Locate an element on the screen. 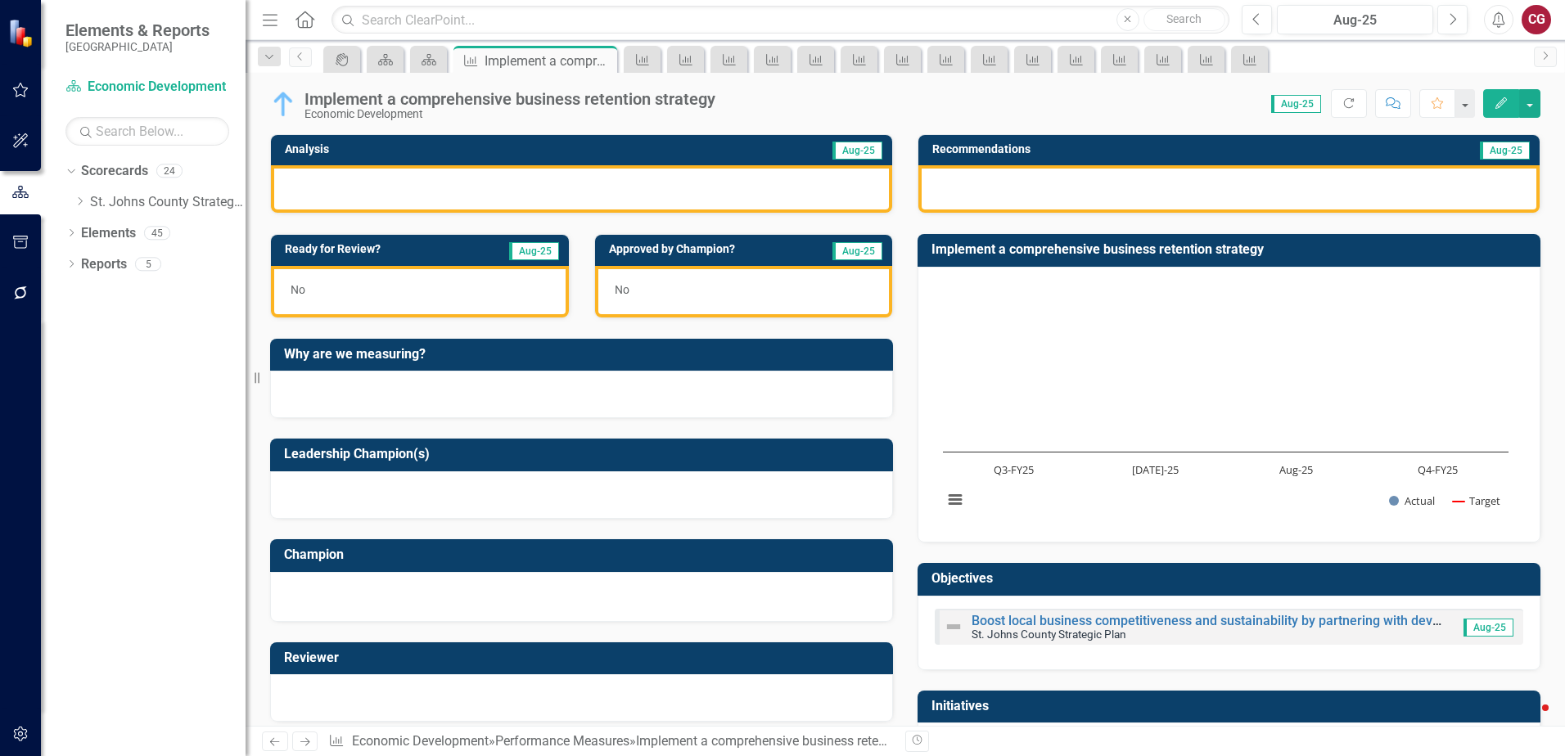 This screenshot has height=756, width=1565. h3: Recommendations is located at coordinates (1129, 149).